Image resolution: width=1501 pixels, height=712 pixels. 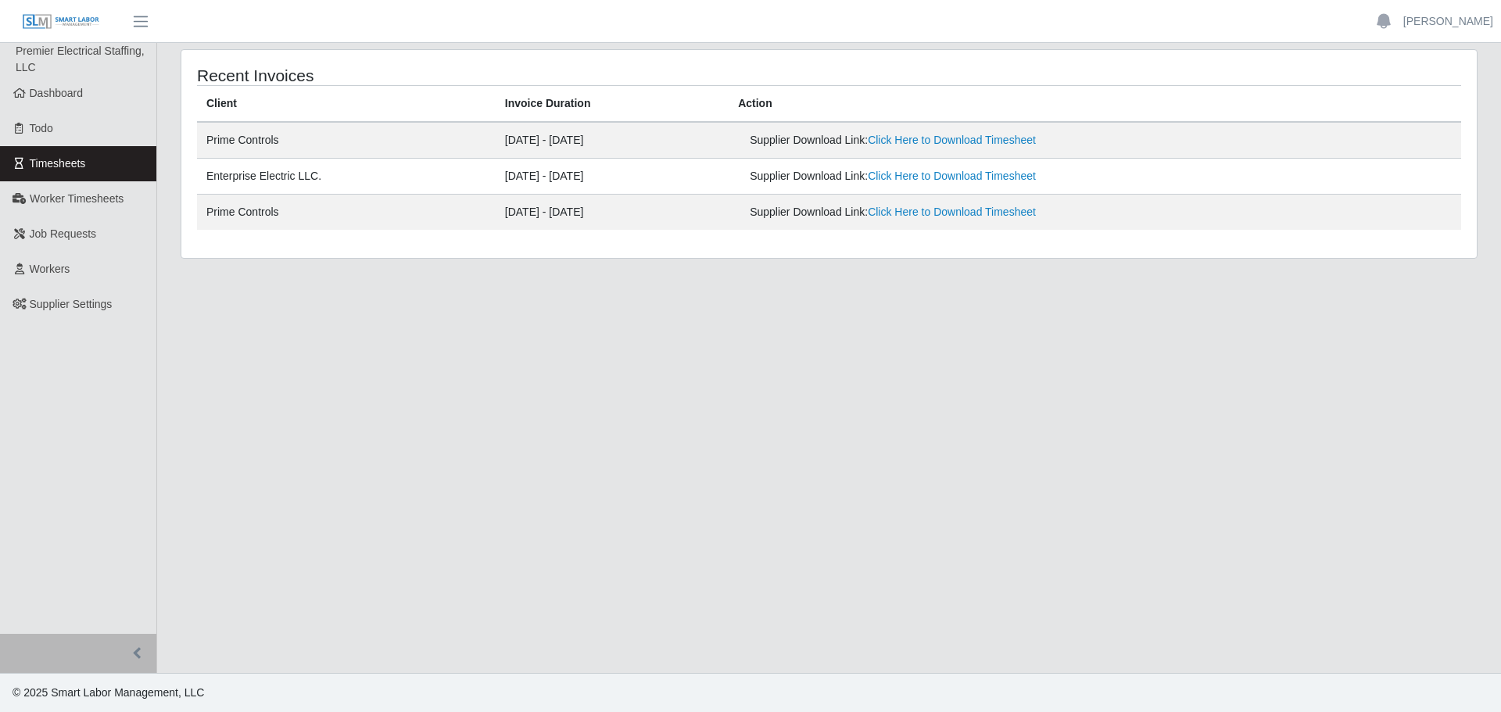 I want to click on span: © 2025 Smart Labor Management, LLC, so click(x=108, y=693).